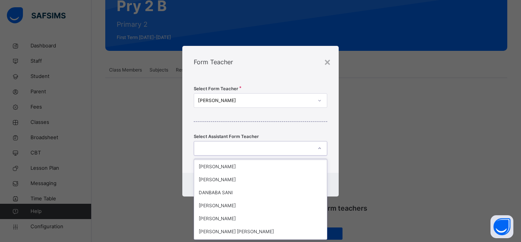  What do you see at coordinates (216, 89) in the screenshot?
I see `span: Select Form Teacher` at bounding box center [216, 89].